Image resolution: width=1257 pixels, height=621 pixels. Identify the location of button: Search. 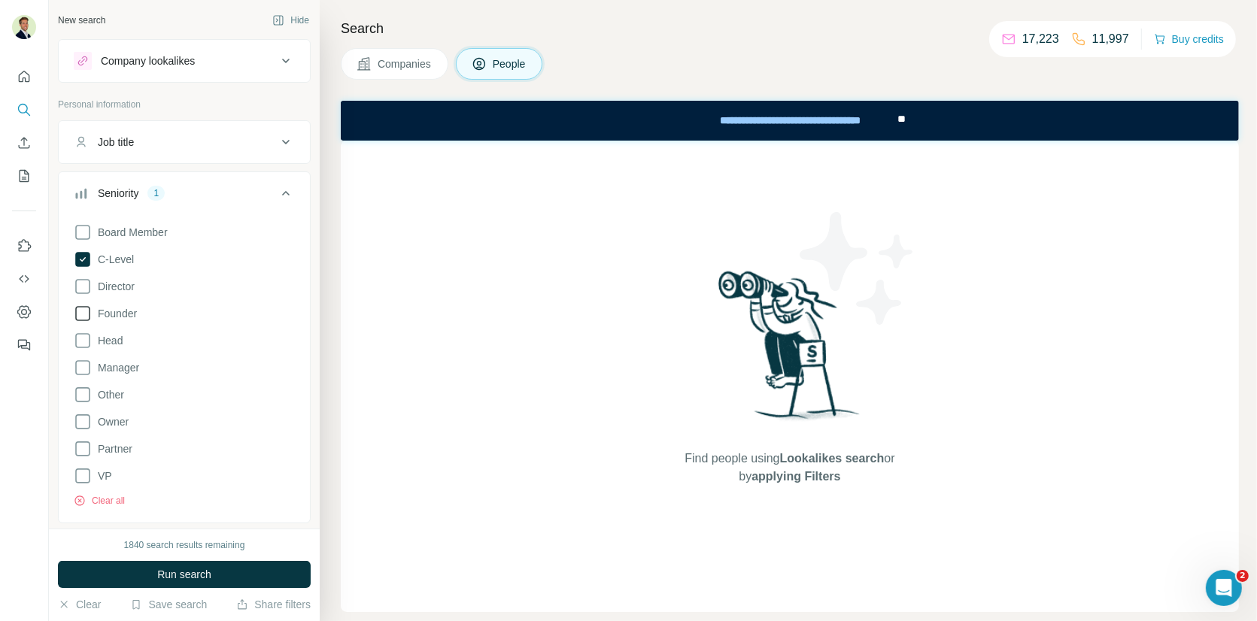
(24, 110).